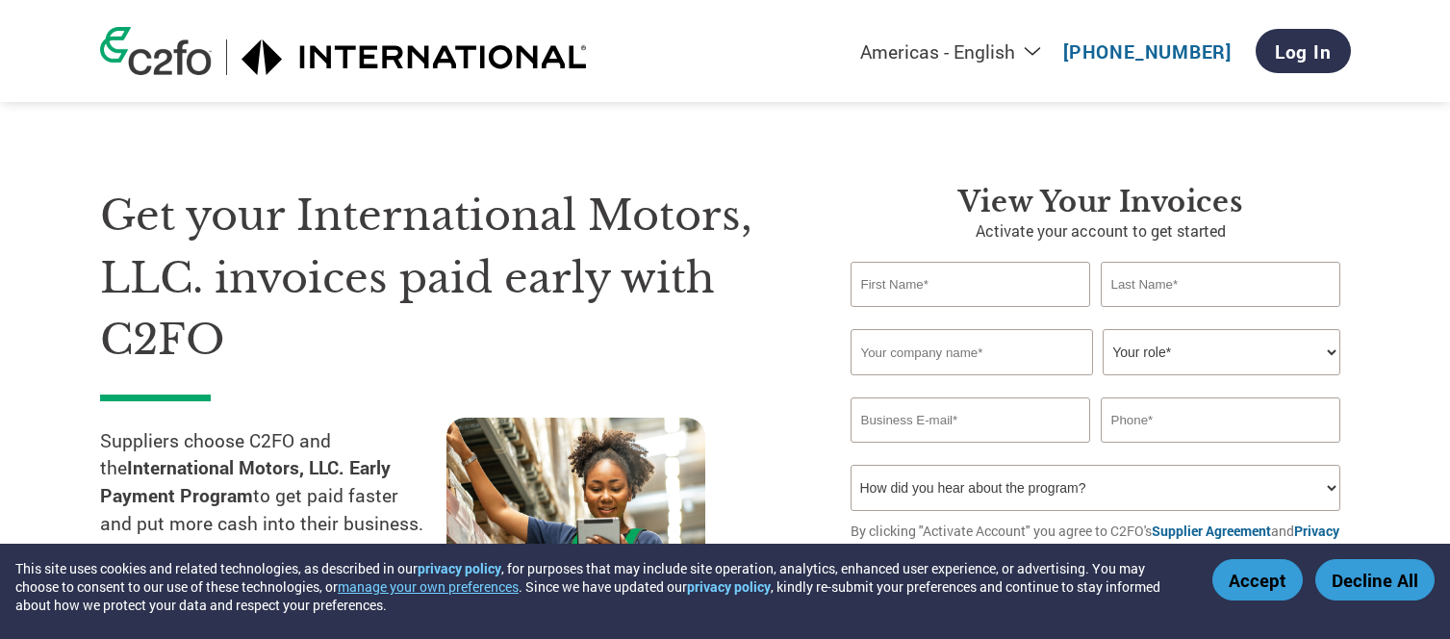  I want to click on img: c2fo logo, so click(156, 51).